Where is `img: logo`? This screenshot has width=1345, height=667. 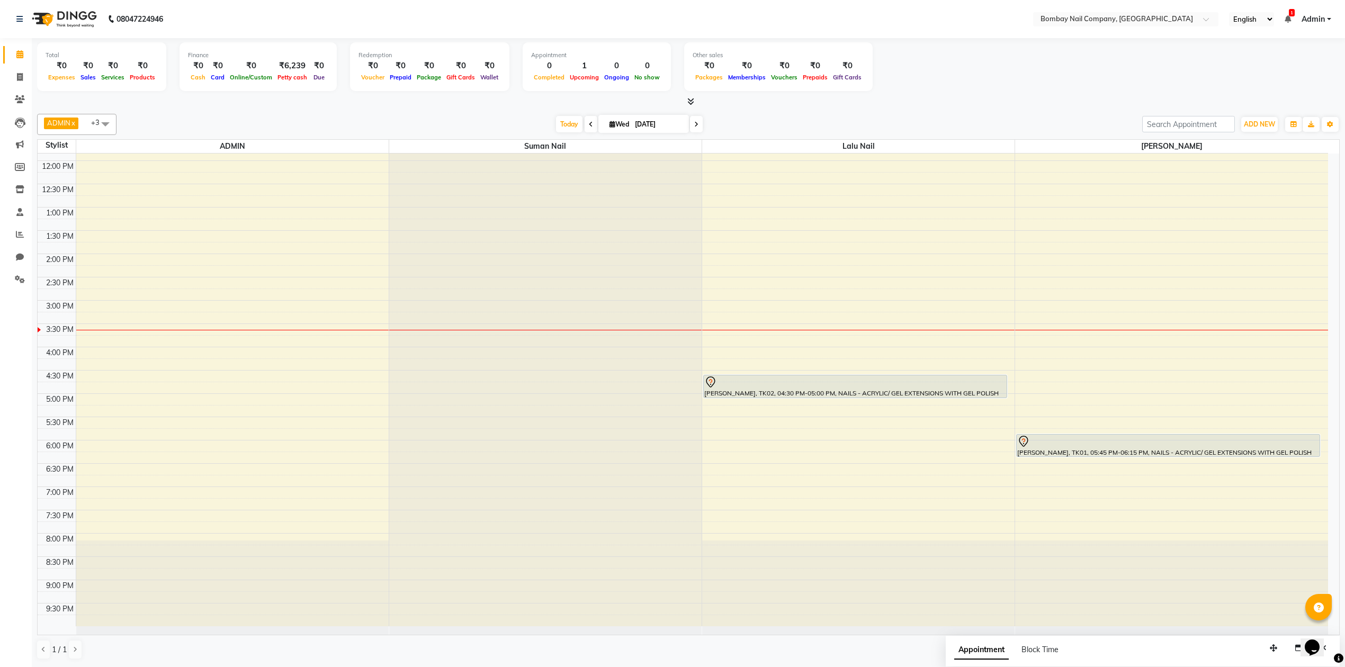
img: logo is located at coordinates (63, 19).